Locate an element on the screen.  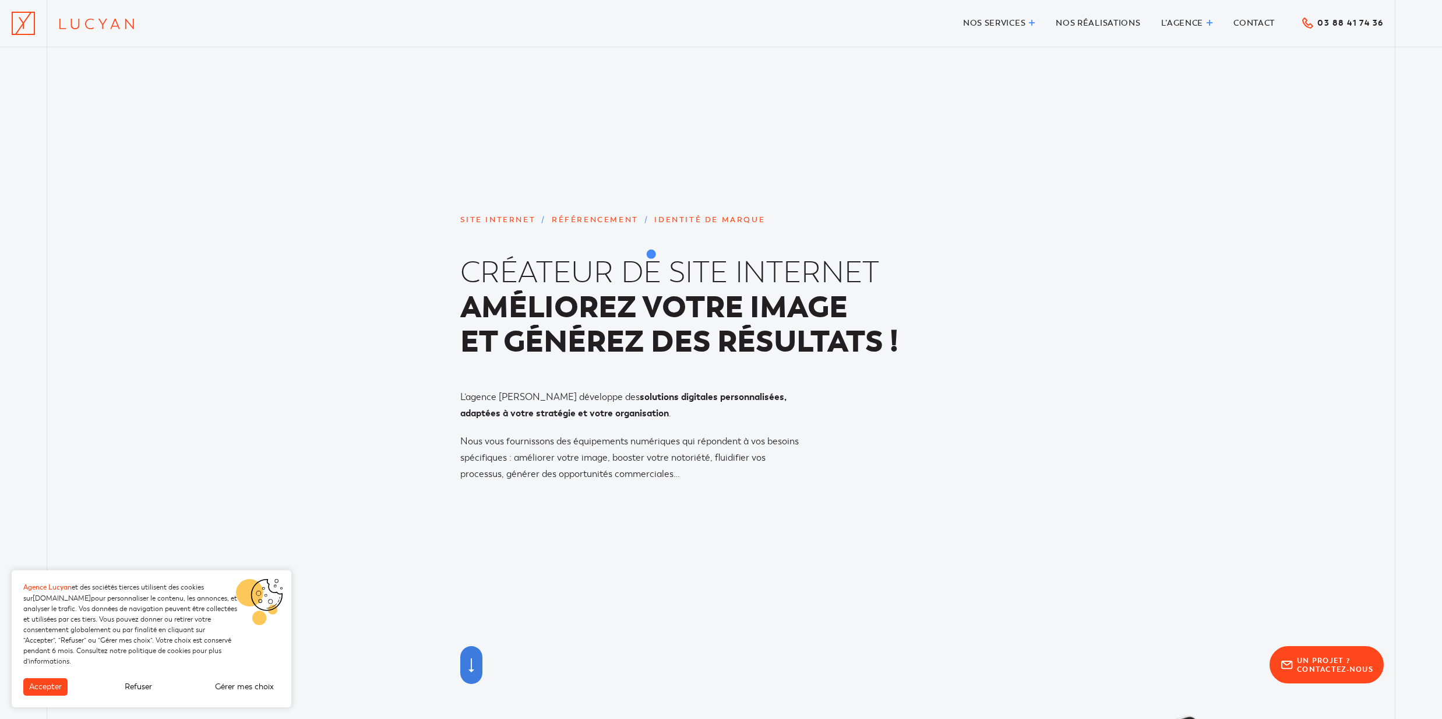
strong: solutions digitales personnalisées, adaptées à votre stratégie et votre organisation is located at coordinates (624, 404).